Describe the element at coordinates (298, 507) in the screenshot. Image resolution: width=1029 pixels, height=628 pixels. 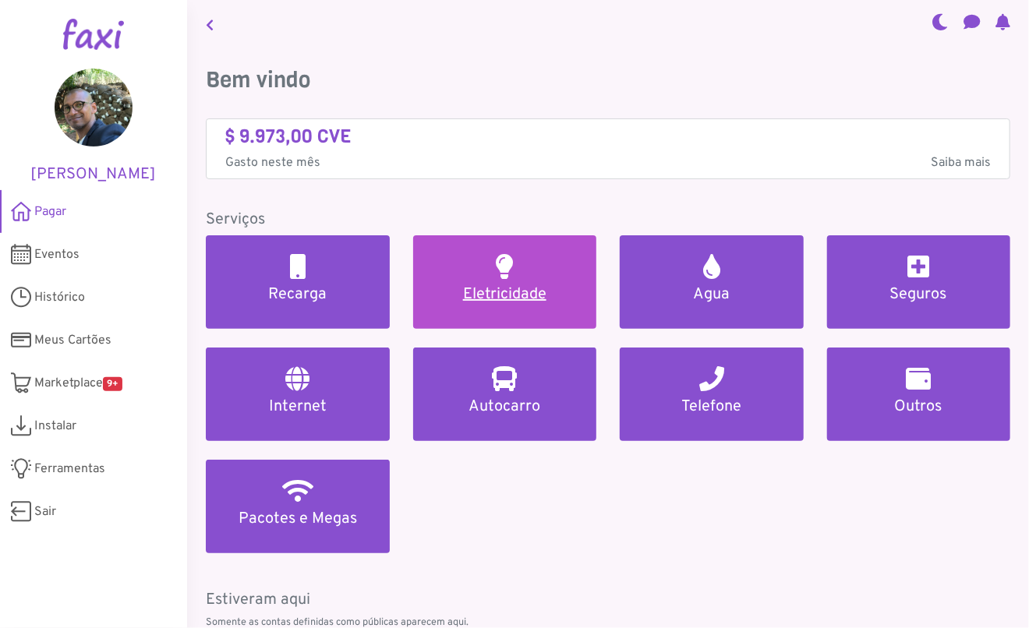
I see `a: Pacotes e Megas` at that location.